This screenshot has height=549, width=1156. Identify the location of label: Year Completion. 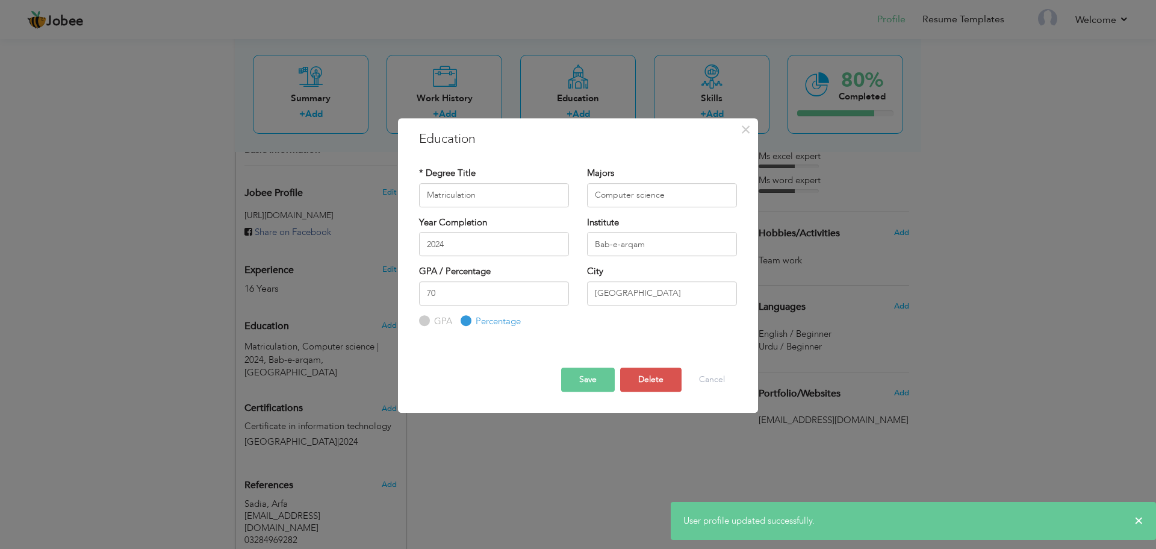
(453, 222).